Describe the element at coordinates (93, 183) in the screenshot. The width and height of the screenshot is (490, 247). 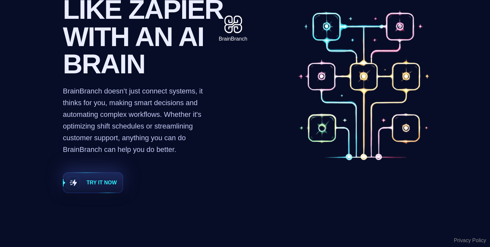
I see `a: Try it now` at that location.